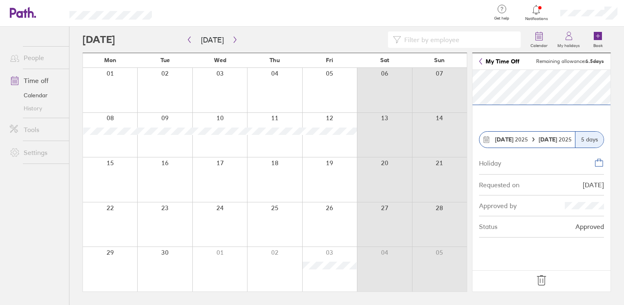  Describe the element at coordinates (569, 40) in the screenshot. I see `a: My holidays` at that location.